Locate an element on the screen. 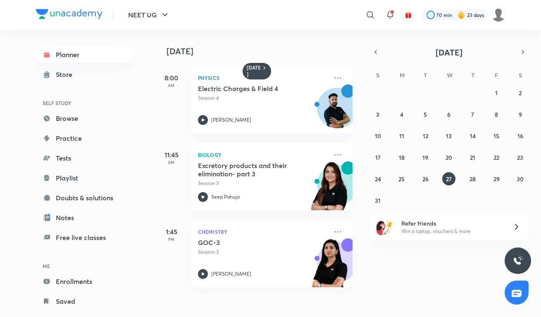 The image size is (541, 317). abbr: August 22, 2025 is located at coordinates (496, 157).